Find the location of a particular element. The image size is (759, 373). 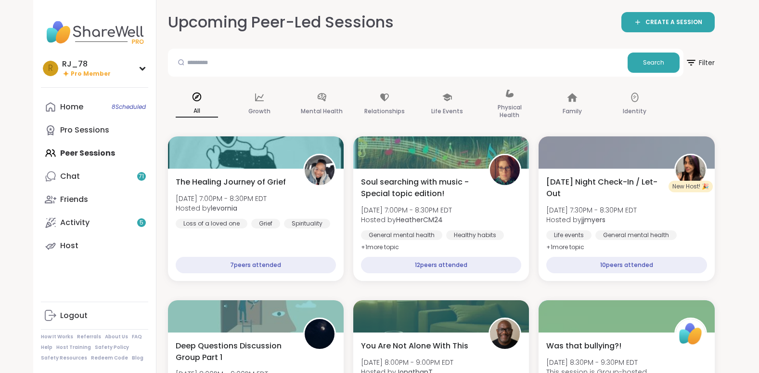

button: Search is located at coordinates (654, 63).